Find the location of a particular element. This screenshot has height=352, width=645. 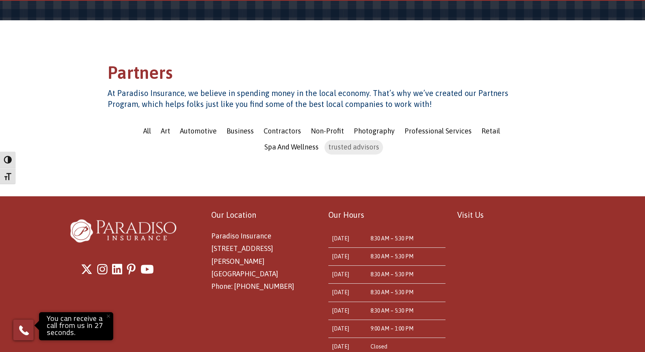

span: Contractors is located at coordinates (282, 131).